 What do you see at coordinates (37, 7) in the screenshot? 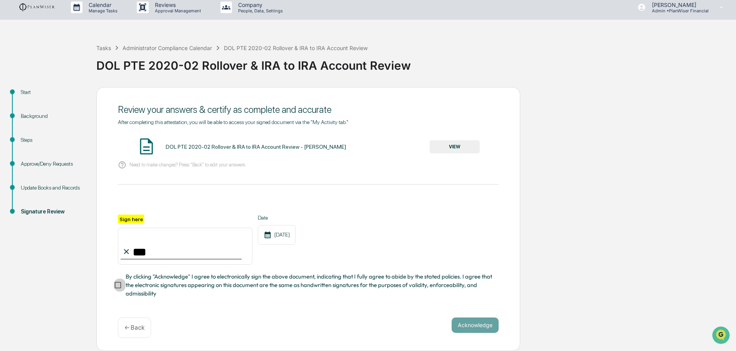
I see `img: logo` at bounding box center [37, 7].